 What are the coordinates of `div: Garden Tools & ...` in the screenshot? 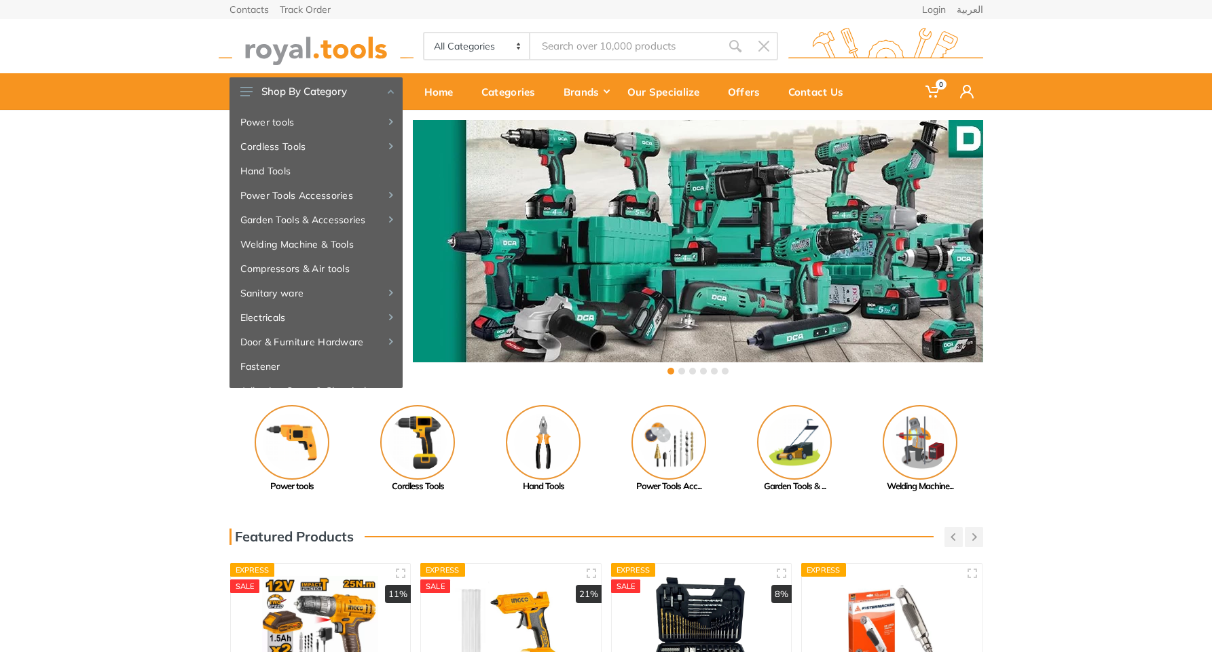 It's located at (794, 487).